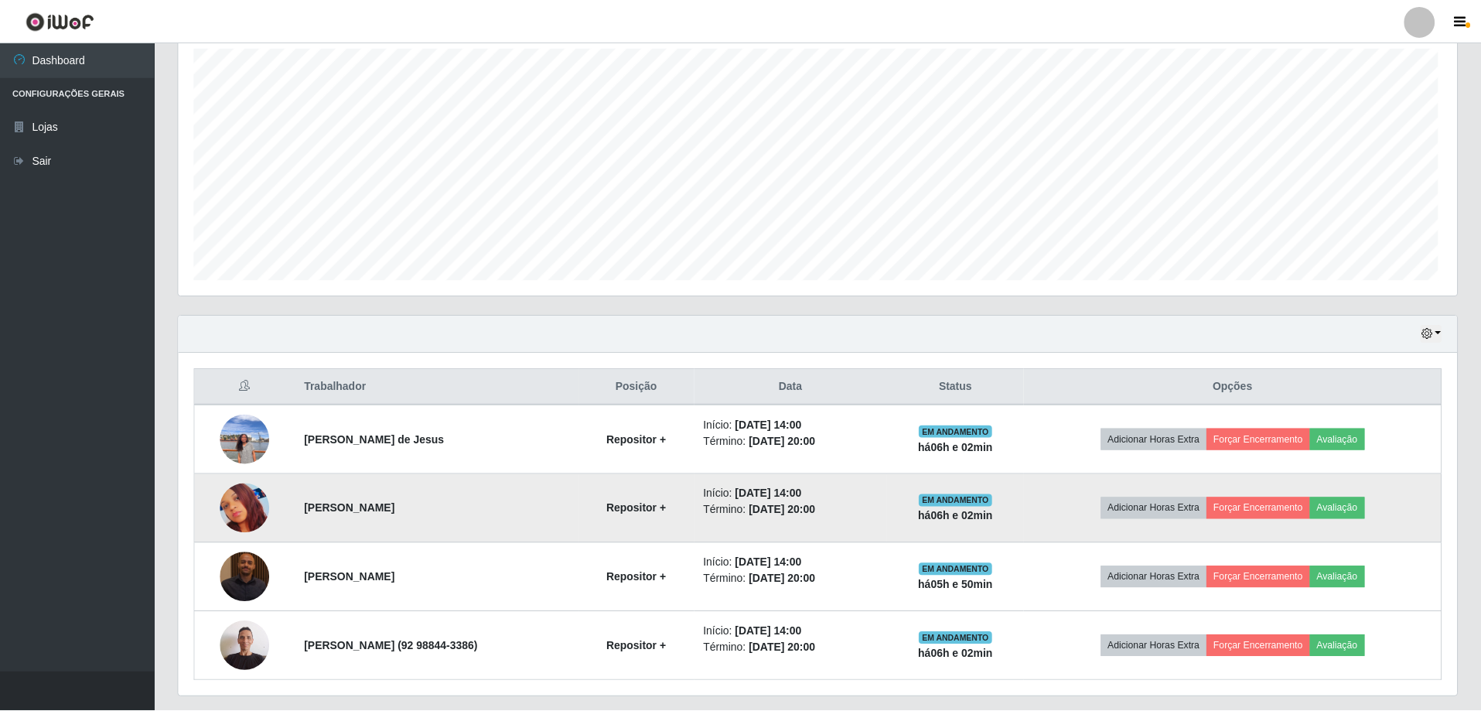  I want to click on img: 1756941690692.jpeg, so click(245, 577).